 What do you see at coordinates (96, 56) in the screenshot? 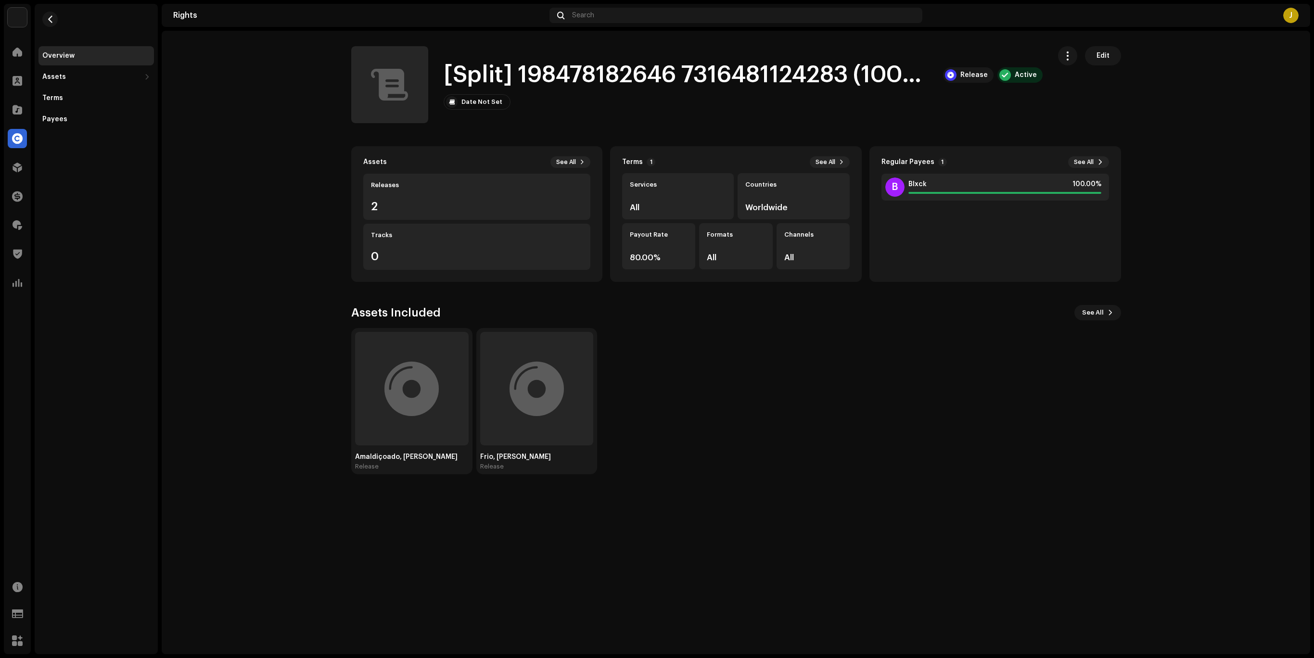
I see `re-m-nav-item: Overview` at bounding box center [96, 56].